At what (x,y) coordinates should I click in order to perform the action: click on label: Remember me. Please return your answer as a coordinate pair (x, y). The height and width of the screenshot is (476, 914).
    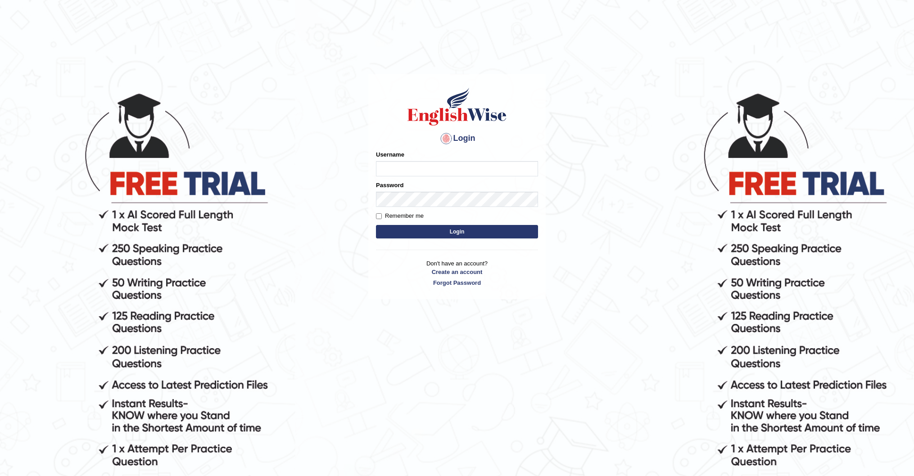
    Looking at the image, I should click on (400, 216).